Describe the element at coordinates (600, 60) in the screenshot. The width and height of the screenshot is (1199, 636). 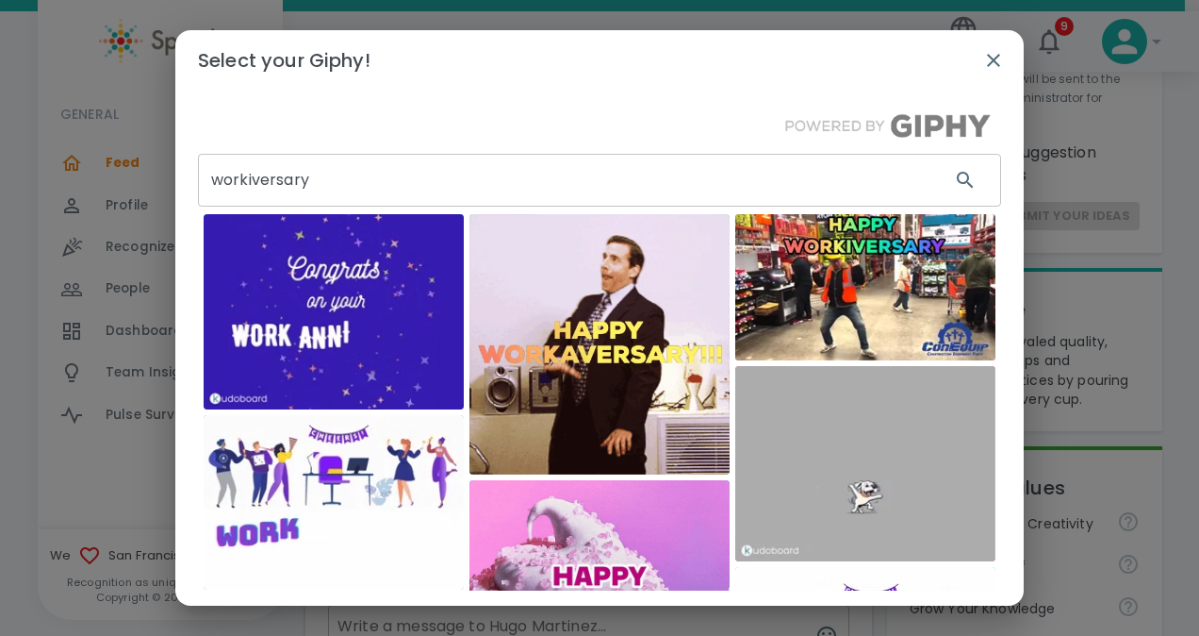
I see `h2: Select your Giphy!` at that location.